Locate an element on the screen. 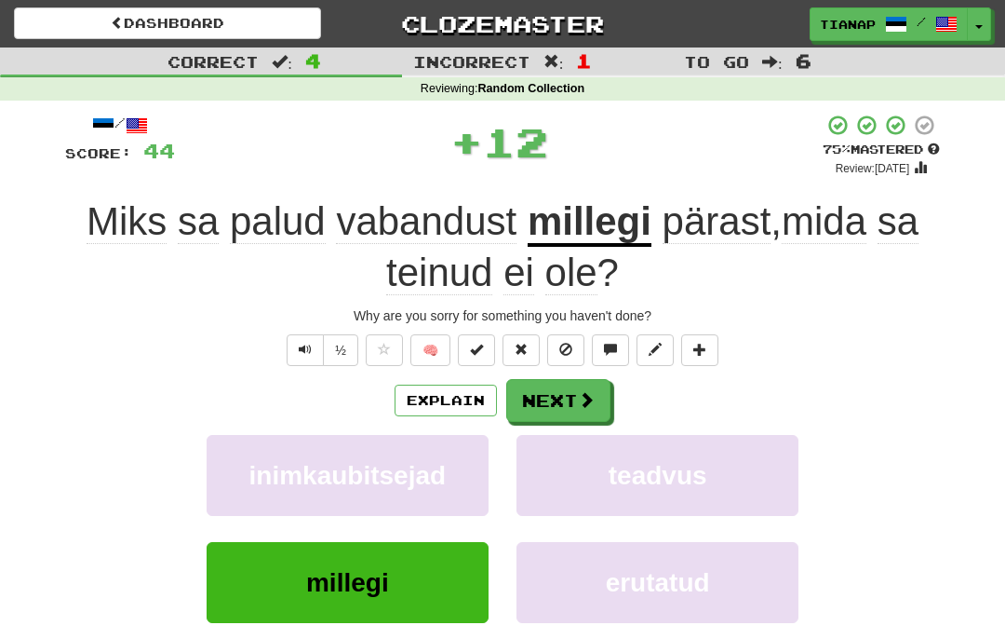  span: erutatud is located at coordinates (658, 582).